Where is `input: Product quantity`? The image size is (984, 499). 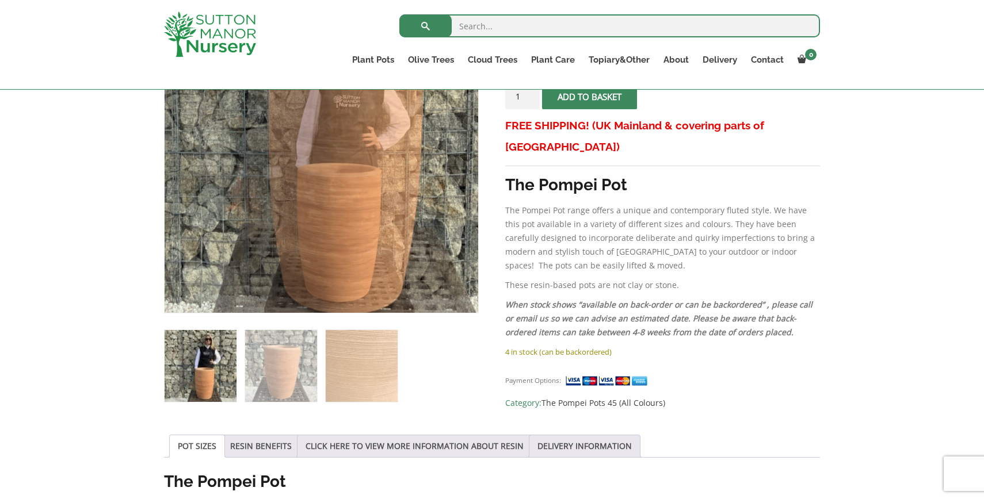 input: Product quantity is located at coordinates (522, 96).